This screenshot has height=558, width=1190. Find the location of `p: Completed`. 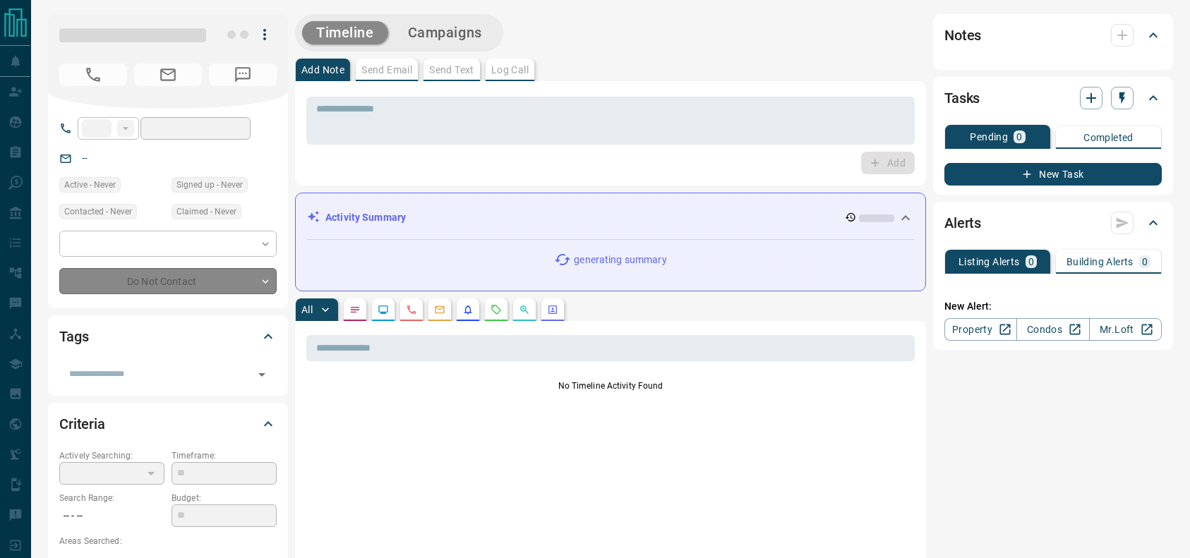

p: Completed is located at coordinates (1108, 138).